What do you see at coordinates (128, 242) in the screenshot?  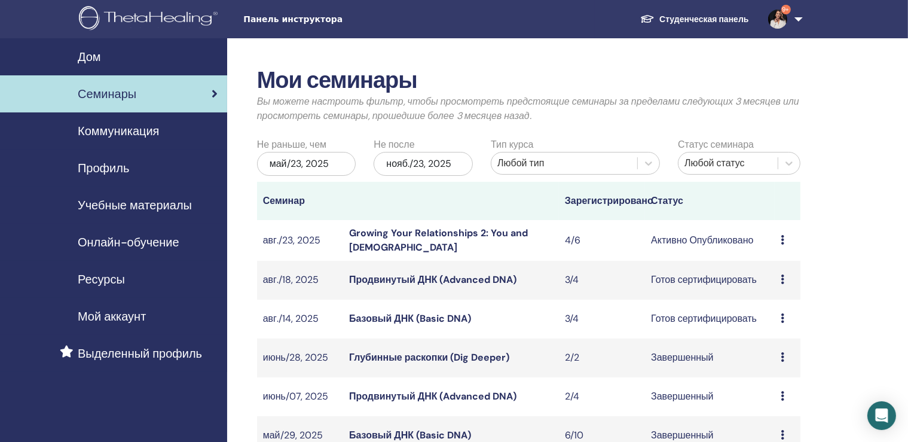 I see `span: Онлайн-обучение` at bounding box center [128, 242].